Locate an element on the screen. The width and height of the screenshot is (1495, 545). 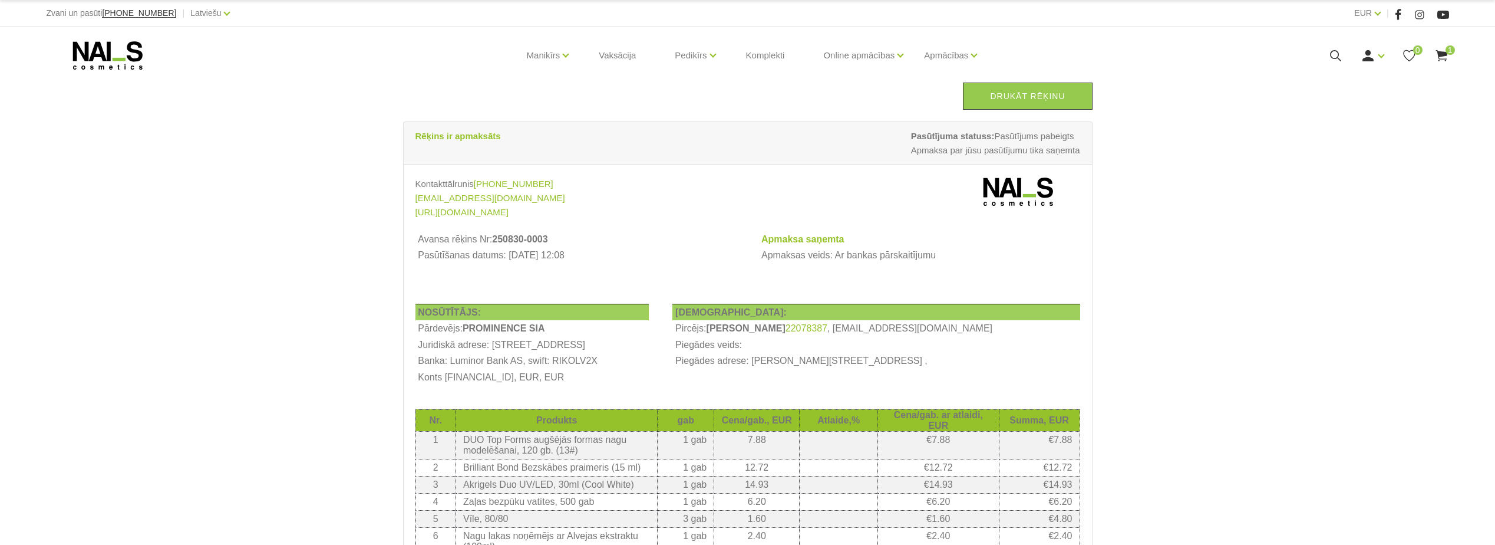
a: Drukāt rēķinu is located at coordinates (1027, 96).